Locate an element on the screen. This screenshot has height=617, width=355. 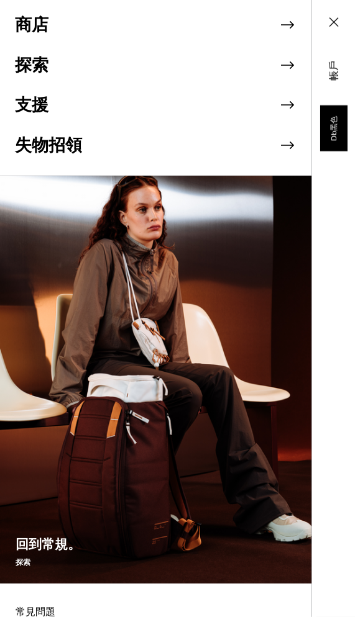
a: Db黑色 is located at coordinates (333, 129).